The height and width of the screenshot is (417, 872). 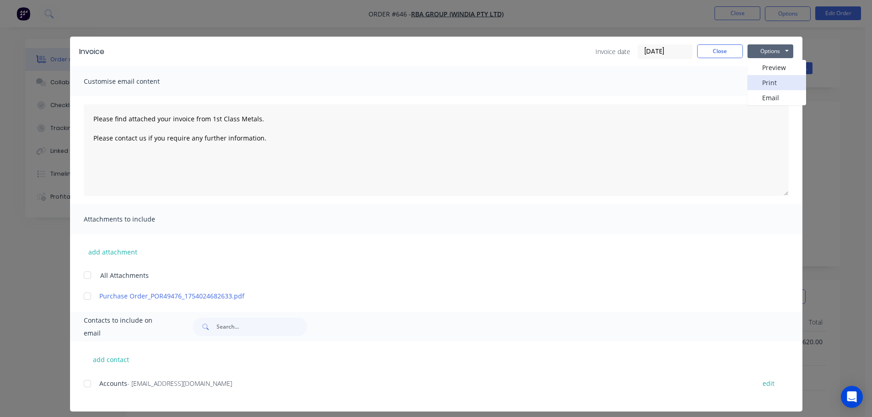 What do you see at coordinates (113, 383) in the screenshot?
I see `span: Accounts` at bounding box center [113, 383].